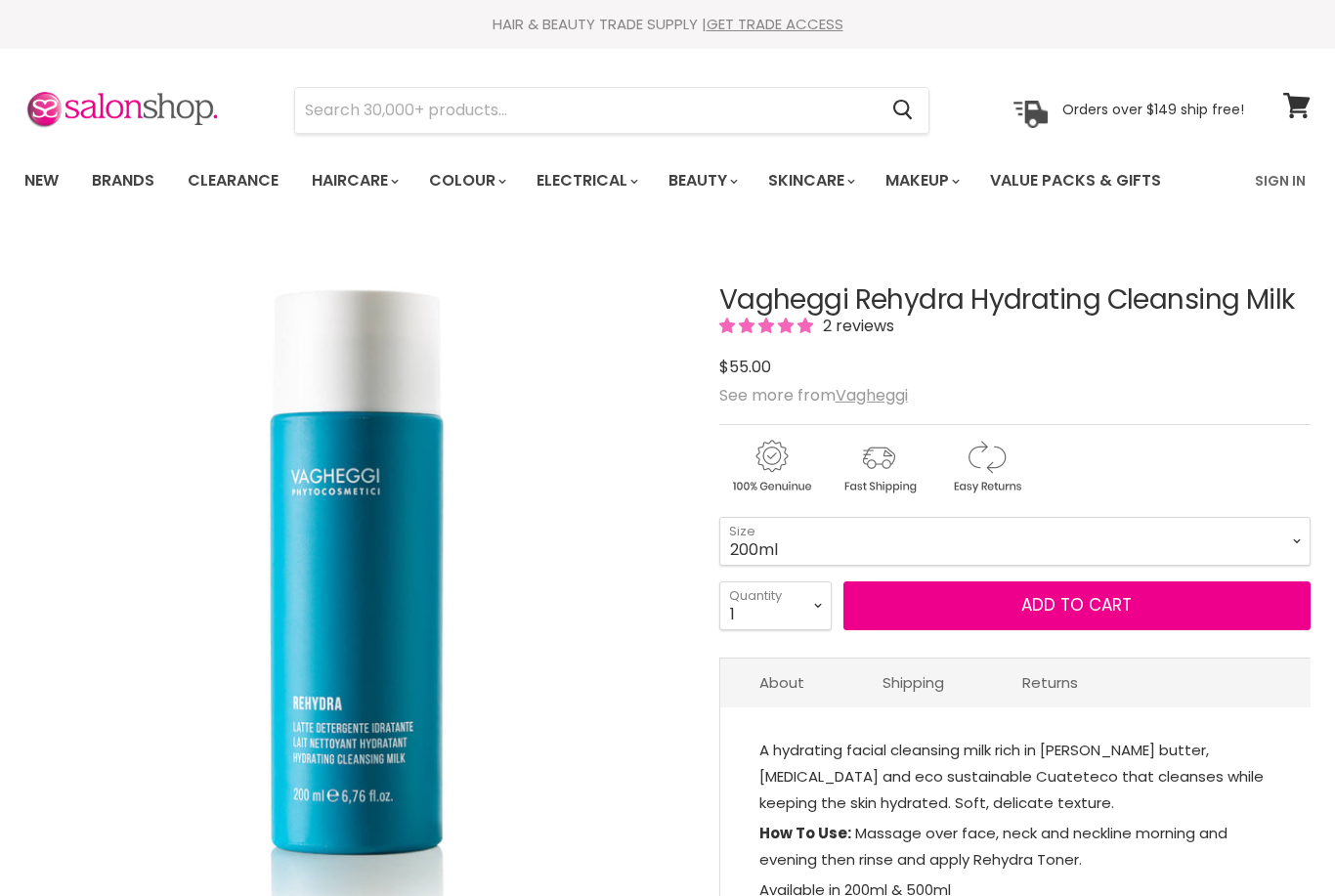 The width and height of the screenshot is (1335, 896). Describe the element at coordinates (1075, 181) in the screenshot. I see `a: Value Packs & Gifts` at that location.